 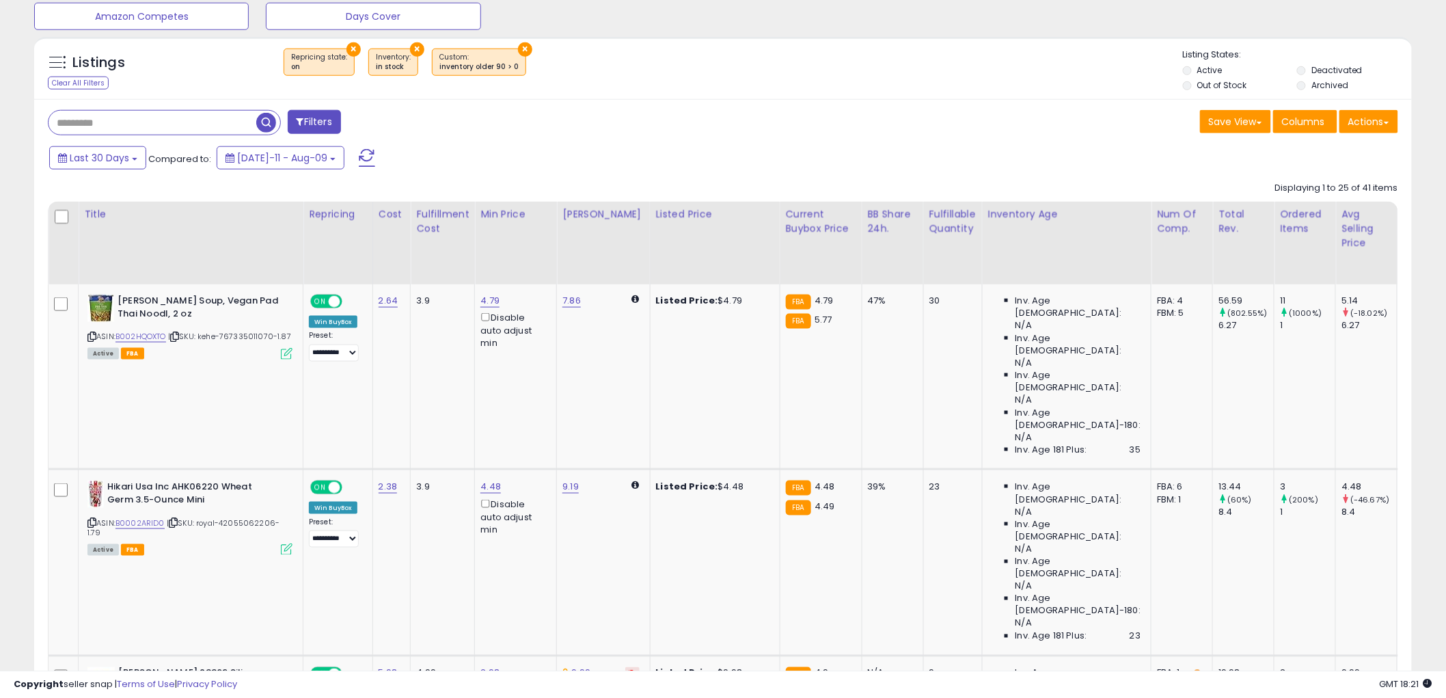 What do you see at coordinates (319, 62) in the screenshot?
I see `span: Repricing state :` at bounding box center [319, 62].